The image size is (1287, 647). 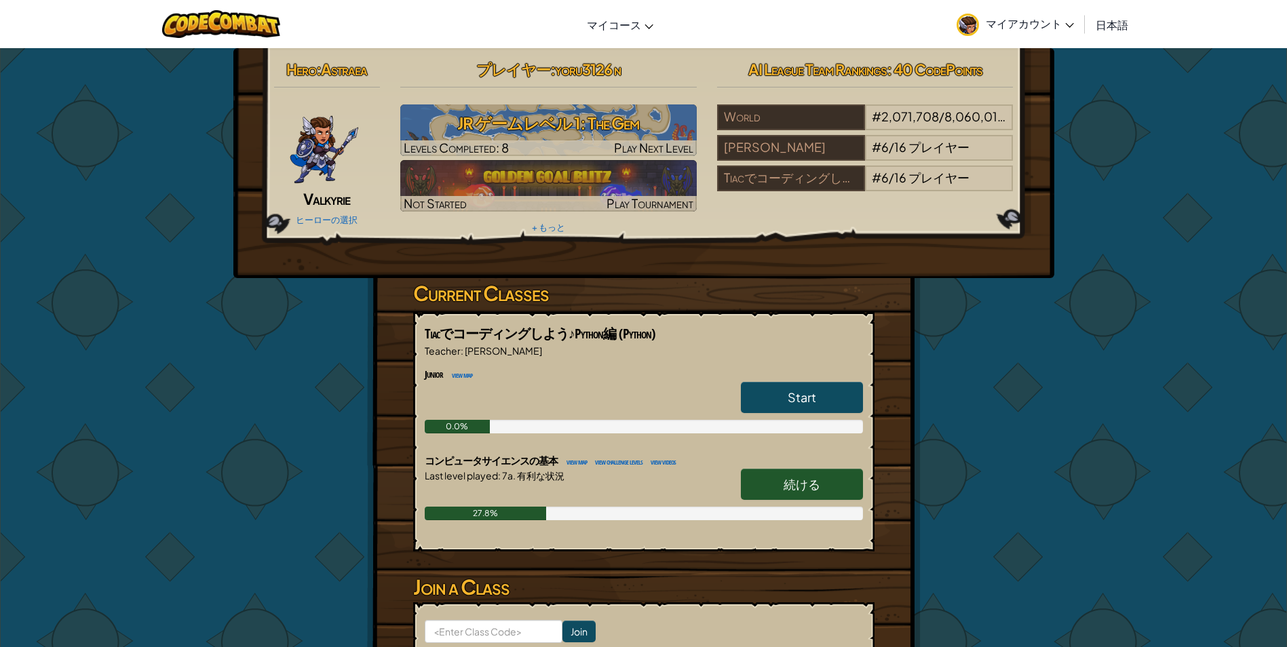 What do you see at coordinates (548, 130) in the screenshot?
I see `a: Play Next Level` at bounding box center [548, 130].